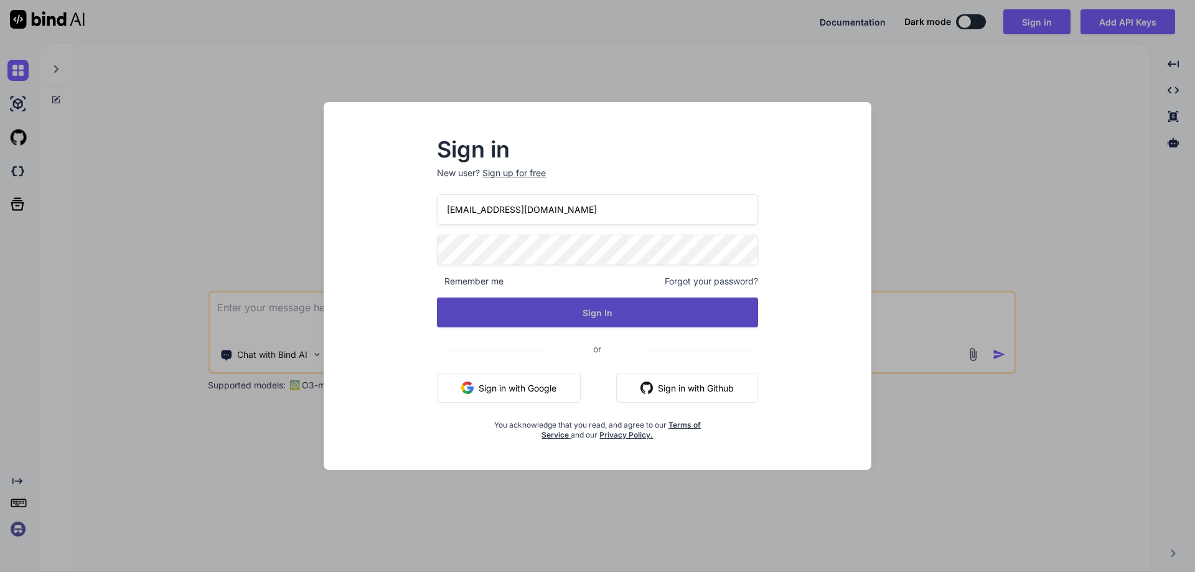 The image size is (1195, 572). Describe the element at coordinates (597, 349) in the screenshot. I see `span: or` at that location.